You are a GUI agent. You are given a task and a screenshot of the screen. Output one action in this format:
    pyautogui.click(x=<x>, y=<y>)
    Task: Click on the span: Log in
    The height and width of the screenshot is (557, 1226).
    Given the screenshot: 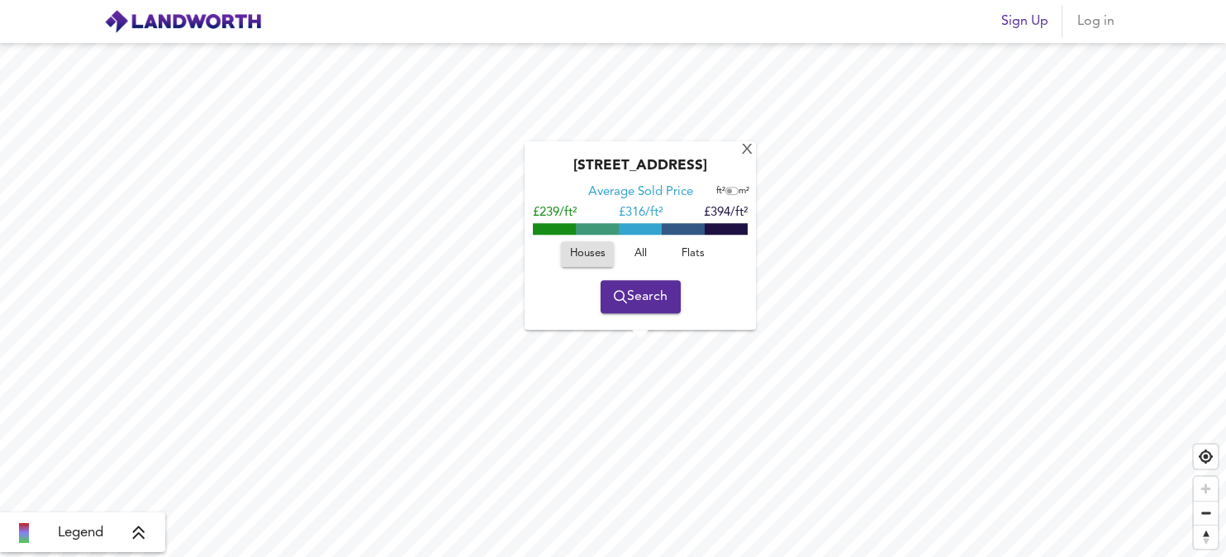 What is the action you would take?
    pyautogui.click(x=1095, y=21)
    